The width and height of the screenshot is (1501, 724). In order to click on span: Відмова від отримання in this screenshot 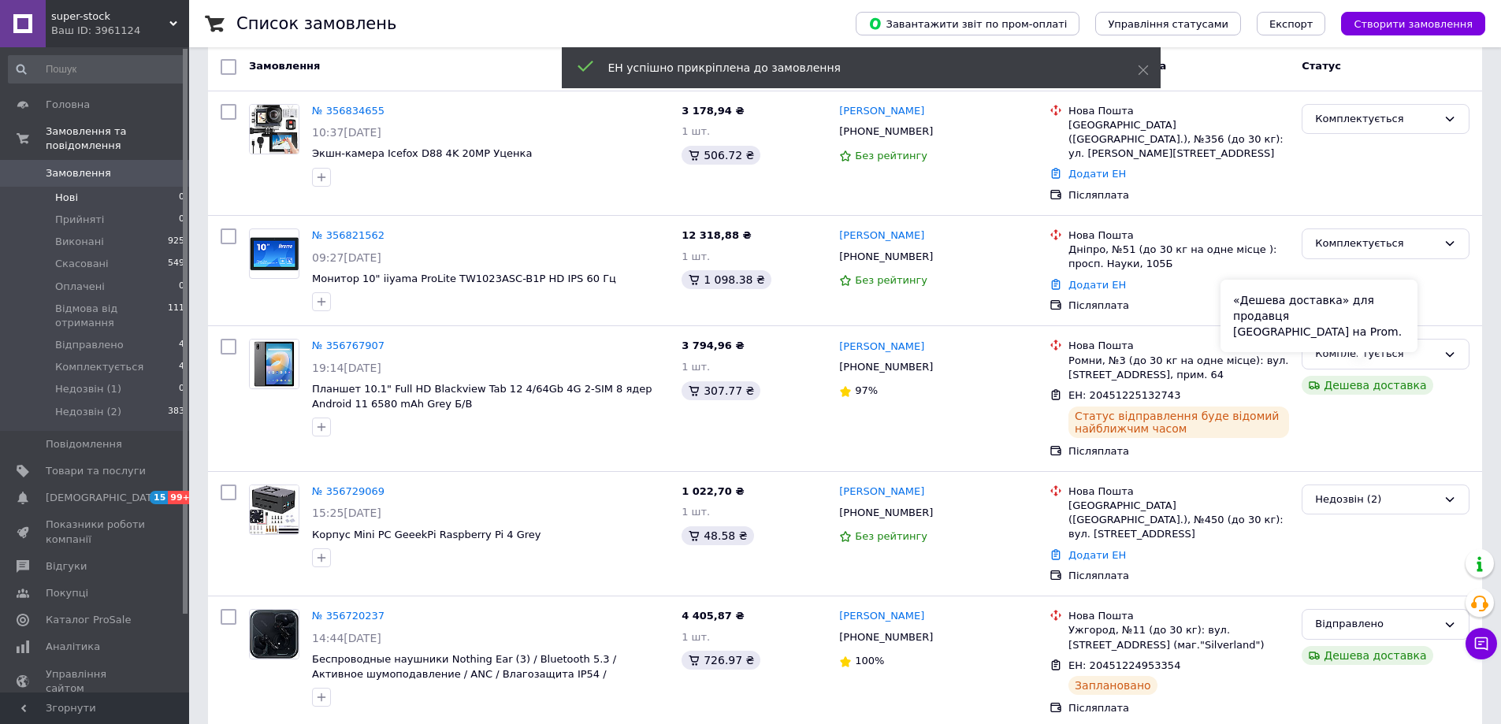, I will do `click(111, 316)`.